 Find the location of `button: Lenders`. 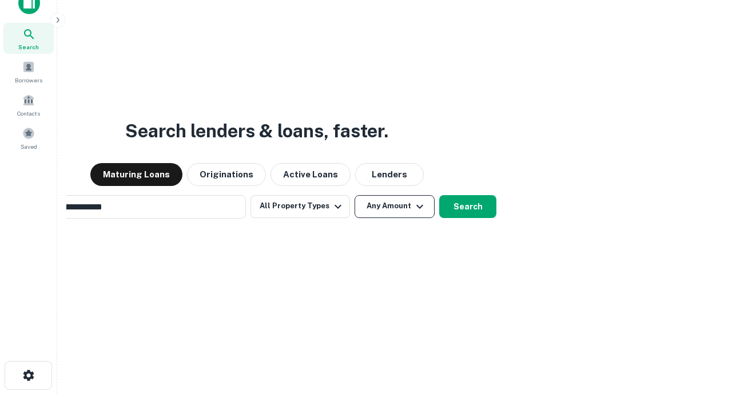

button: Lenders is located at coordinates (390, 174).